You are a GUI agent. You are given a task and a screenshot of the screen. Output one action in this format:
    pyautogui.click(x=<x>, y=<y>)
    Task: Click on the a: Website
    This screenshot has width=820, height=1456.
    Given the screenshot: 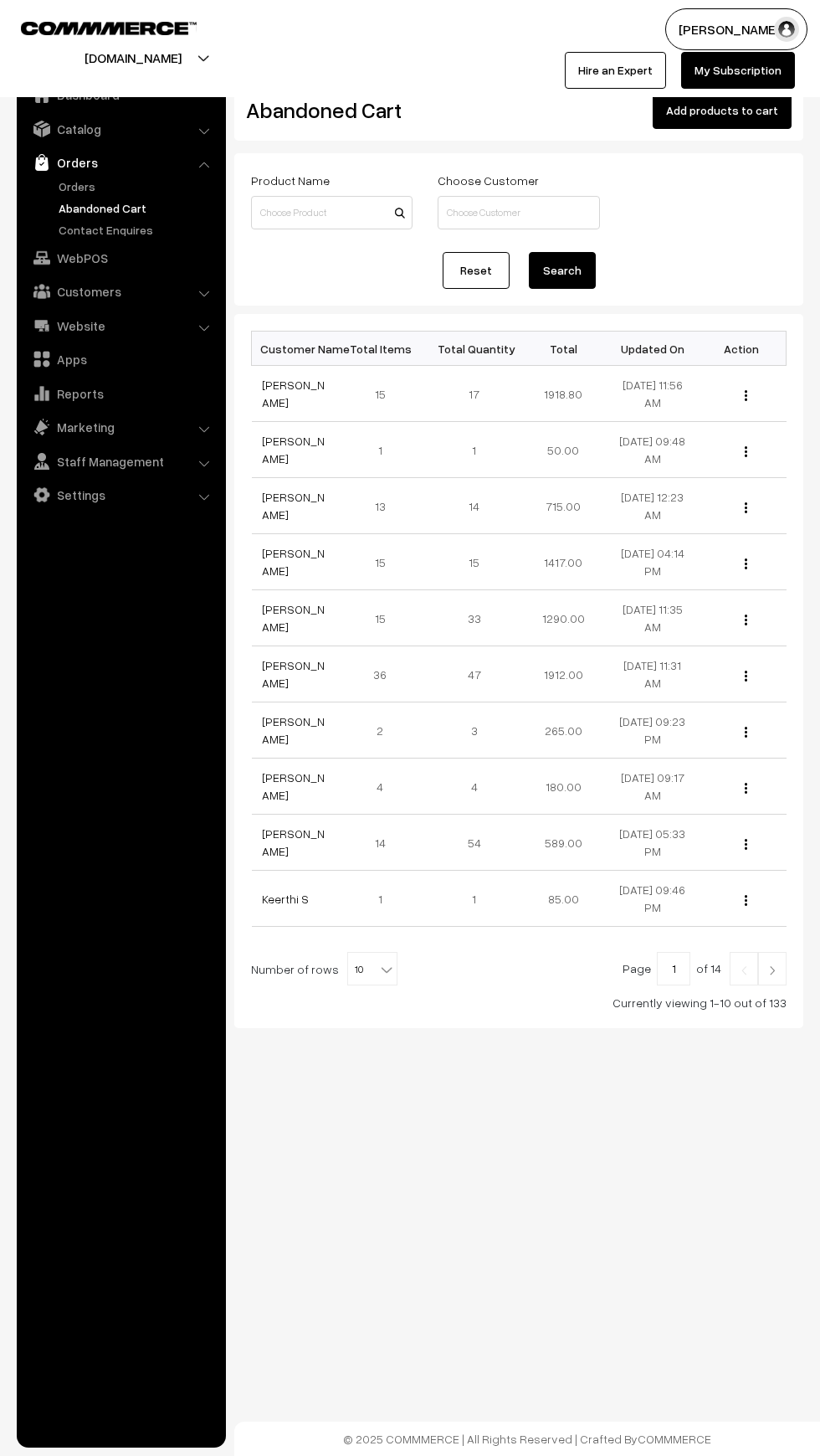 What is the action you would take?
    pyautogui.click(x=120, y=325)
    